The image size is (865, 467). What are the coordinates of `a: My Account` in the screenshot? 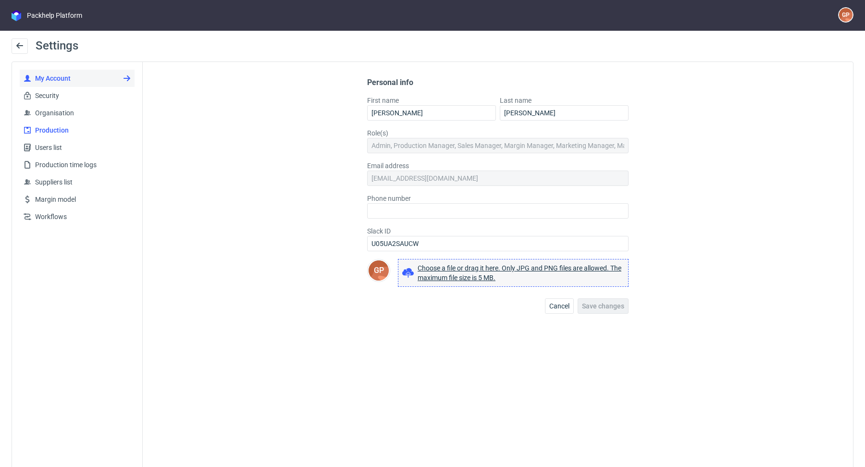 It's located at (77, 78).